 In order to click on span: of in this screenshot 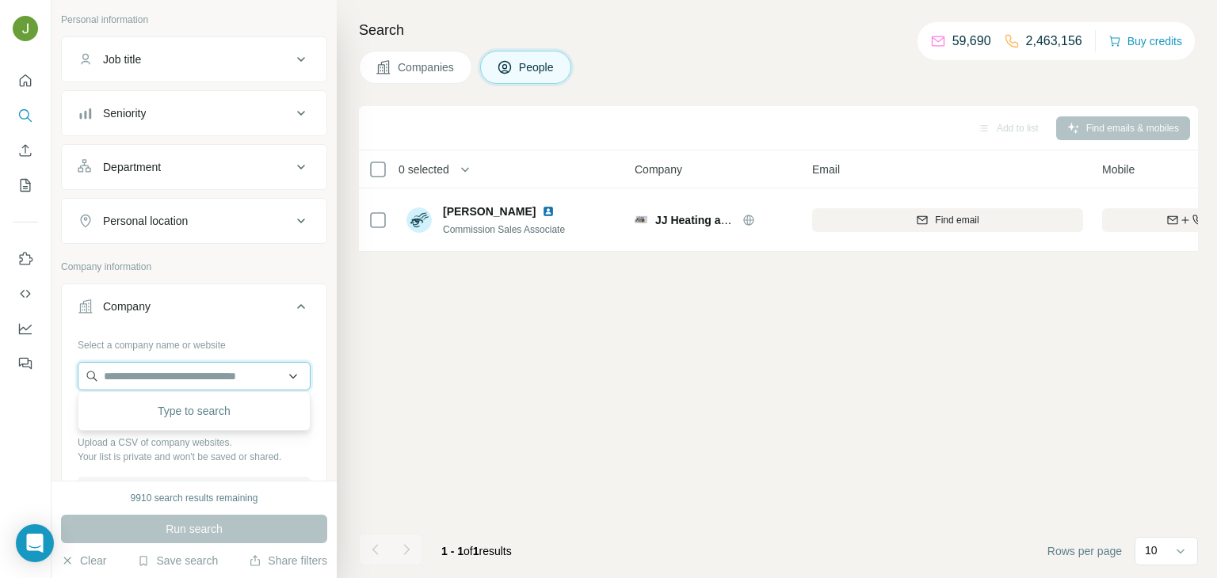, I will do `click(468, 551)`.